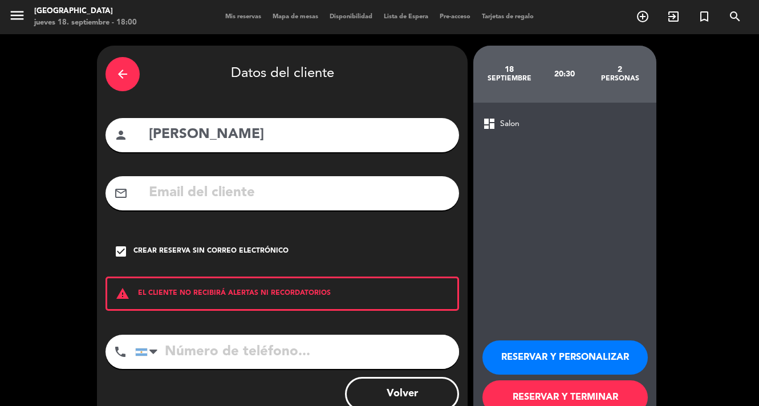 The image size is (759, 406). I want to click on div: 20:30, so click(564, 74).